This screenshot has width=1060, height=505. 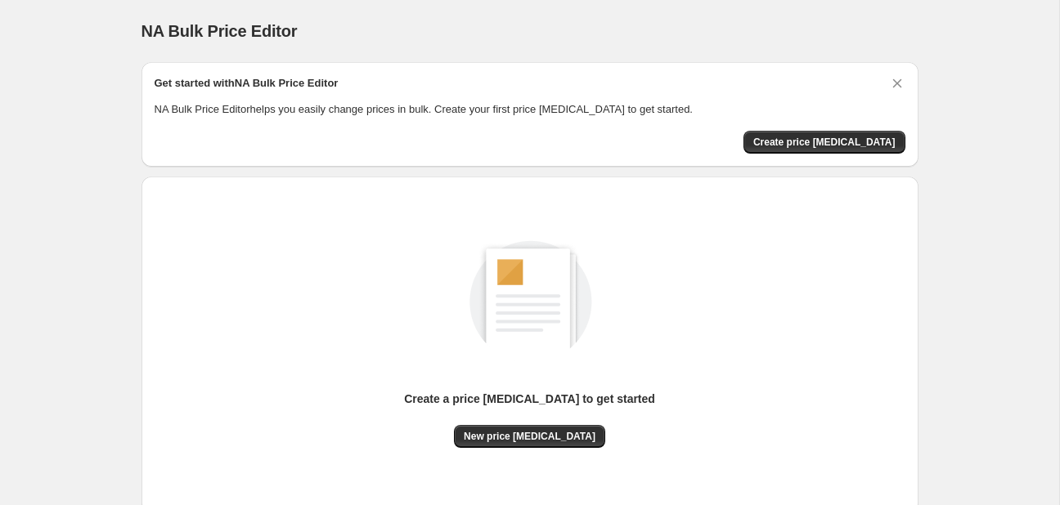 What do you see at coordinates (246, 83) in the screenshot?
I see `h2: Get started with NA Bulk Price Editor` at bounding box center [246, 83].